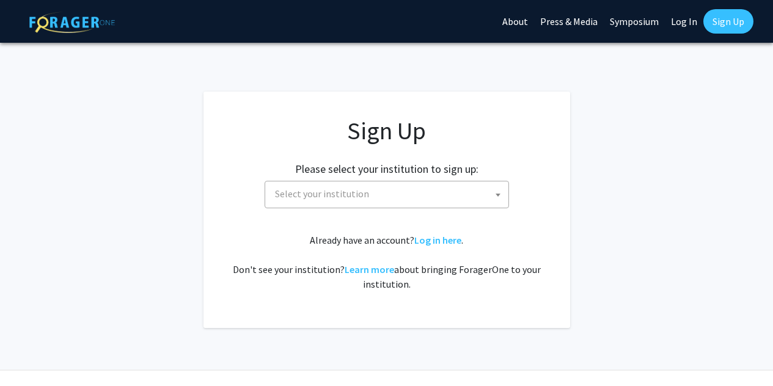  I want to click on a: Sign Up, so click(728, 21).